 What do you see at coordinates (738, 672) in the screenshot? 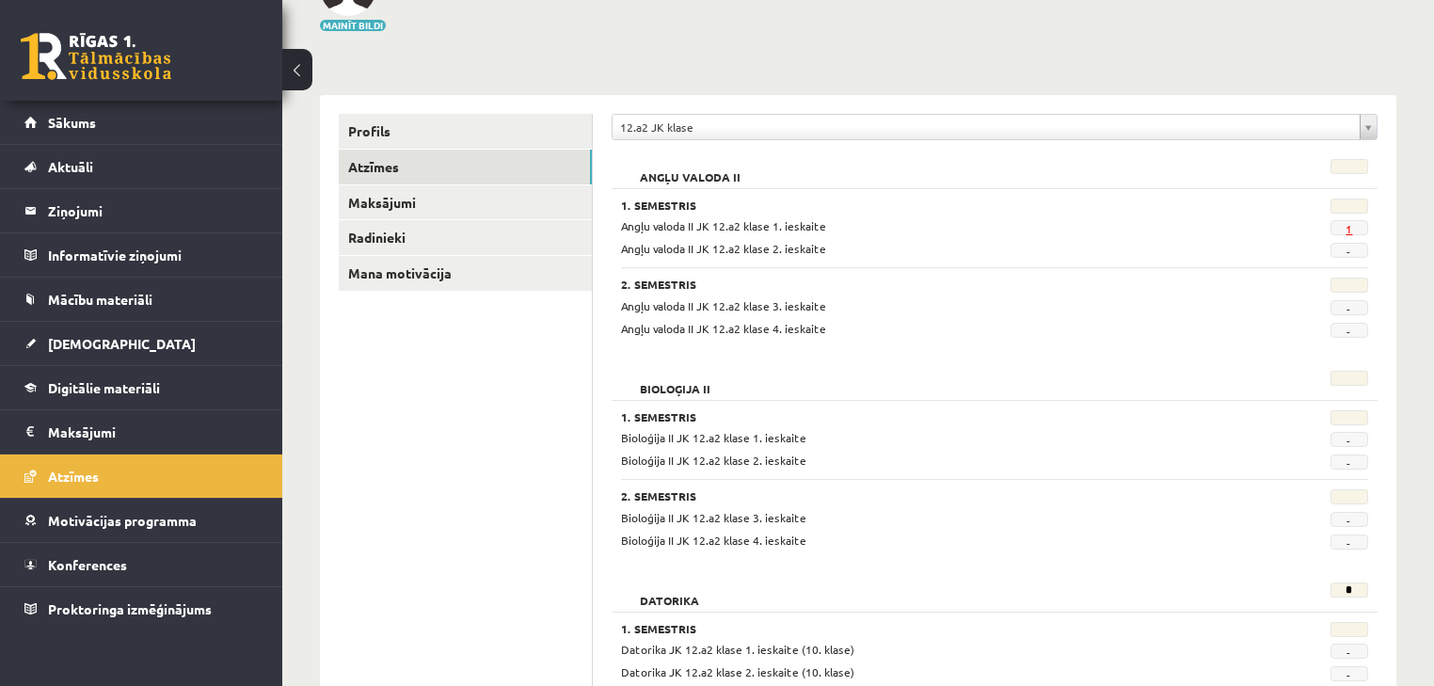
I see `span: Datorika JK 12.a2 klase 2. ieskaite (10. klase)` at bounding box center [738, 672].